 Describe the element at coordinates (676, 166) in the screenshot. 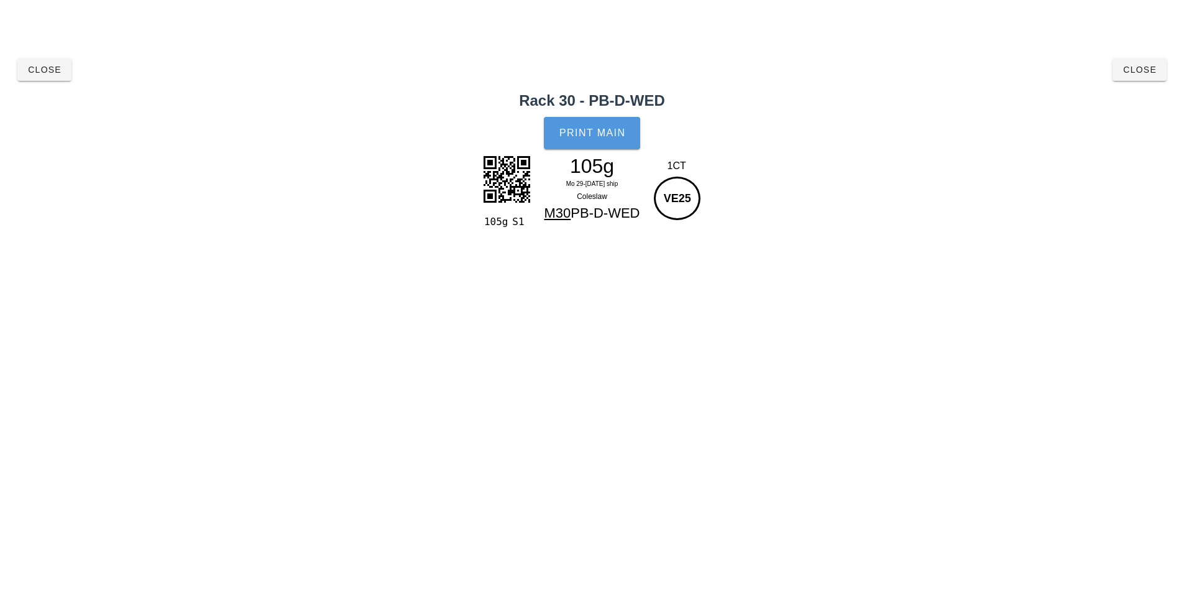

I see `div: 1CT` at that location.